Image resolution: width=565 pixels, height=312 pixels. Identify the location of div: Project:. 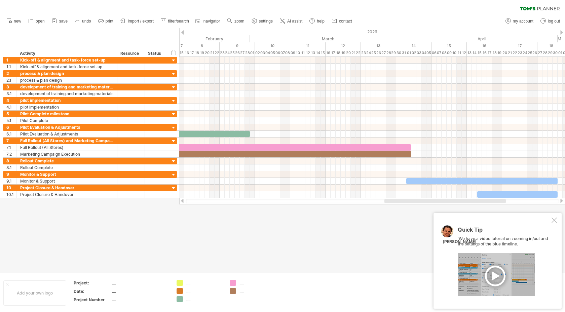
(92, 283).